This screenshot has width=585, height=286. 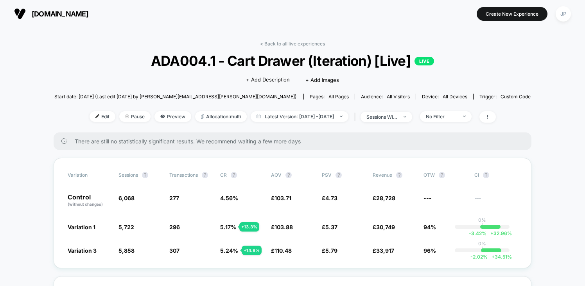 What do you see at coordinates (89, 200) in the screenshot?
I see `p: Control` at bounding box center [89, 200].